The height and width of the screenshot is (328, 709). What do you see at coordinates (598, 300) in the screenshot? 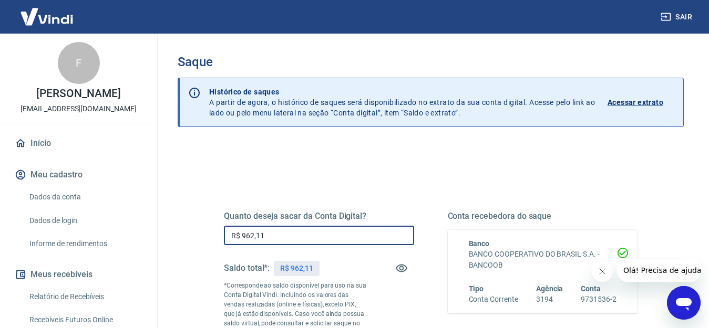
I see `h6: 9731536-2` at bounding box center [598, 300].